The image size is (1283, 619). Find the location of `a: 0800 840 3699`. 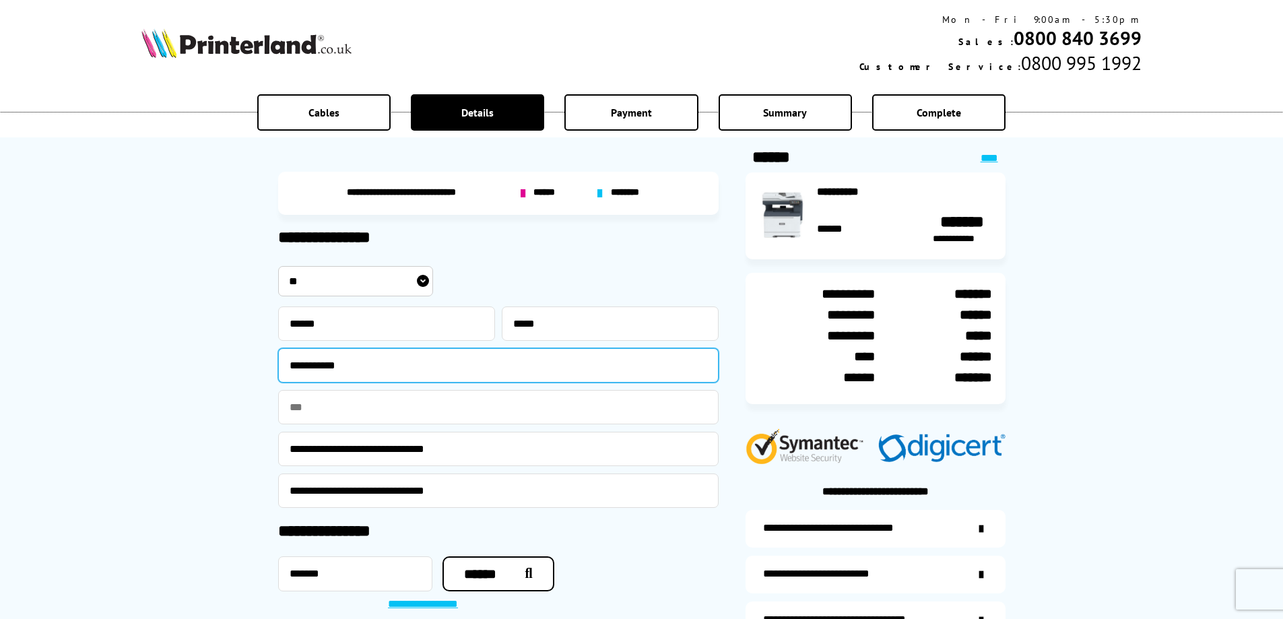

a: 0800 840 3699 is located at coordinates (1077, 38).